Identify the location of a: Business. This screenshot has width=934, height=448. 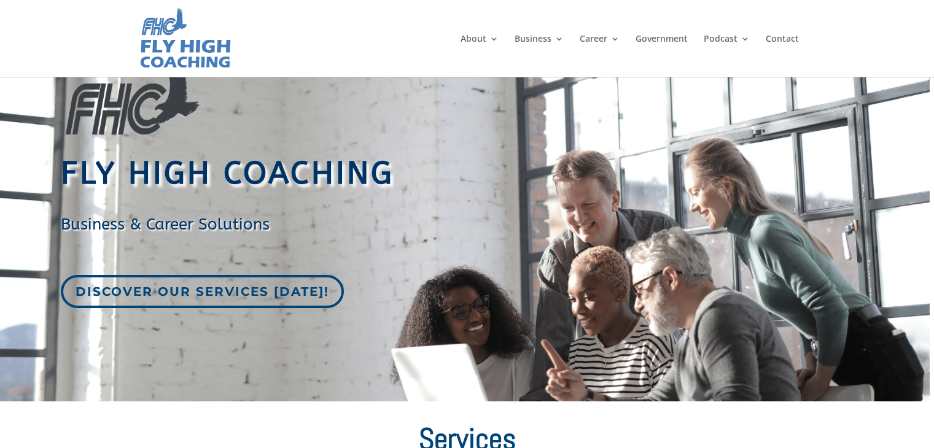
(539, 56).